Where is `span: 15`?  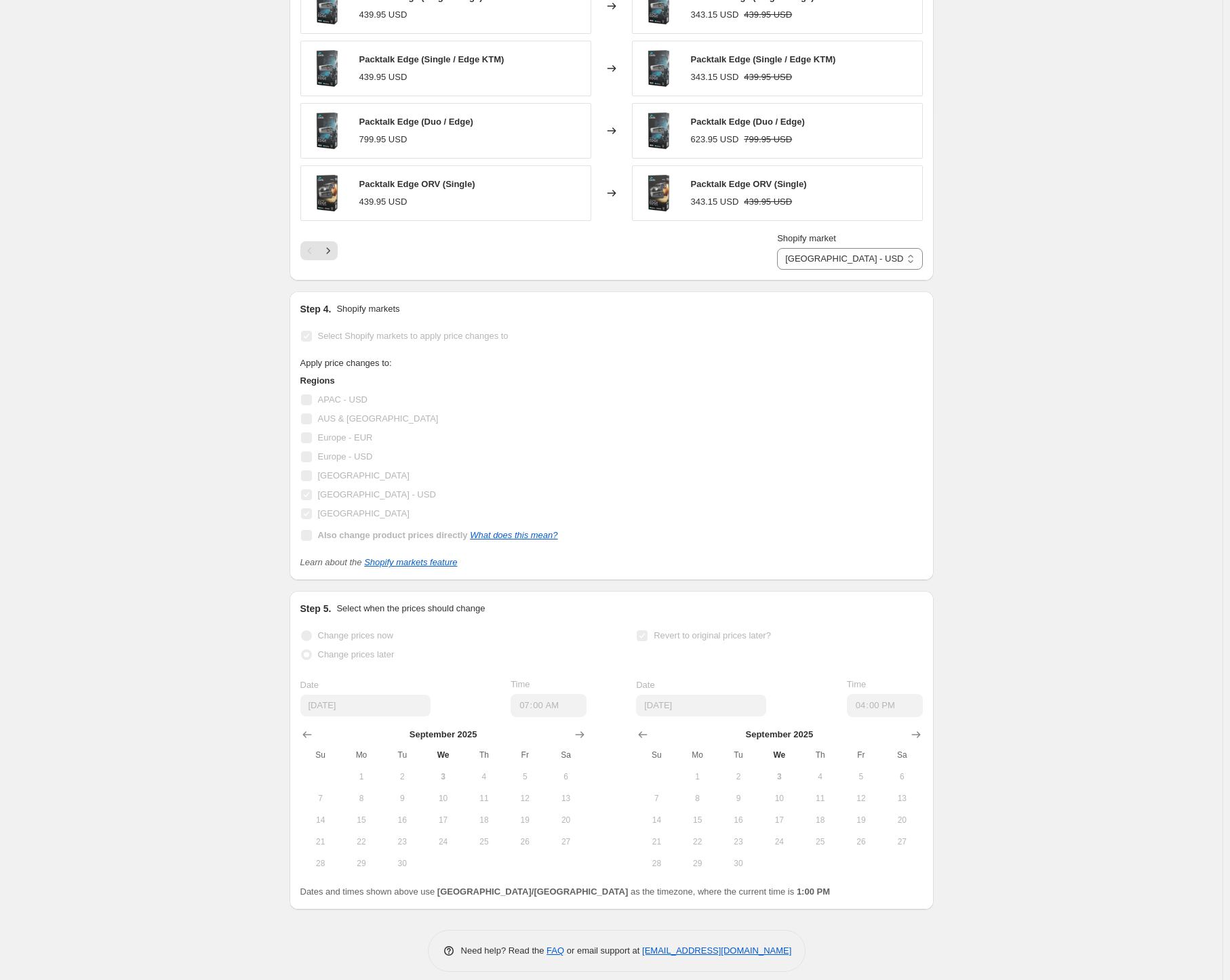 span: 15 is located at coordinates (697, 820).